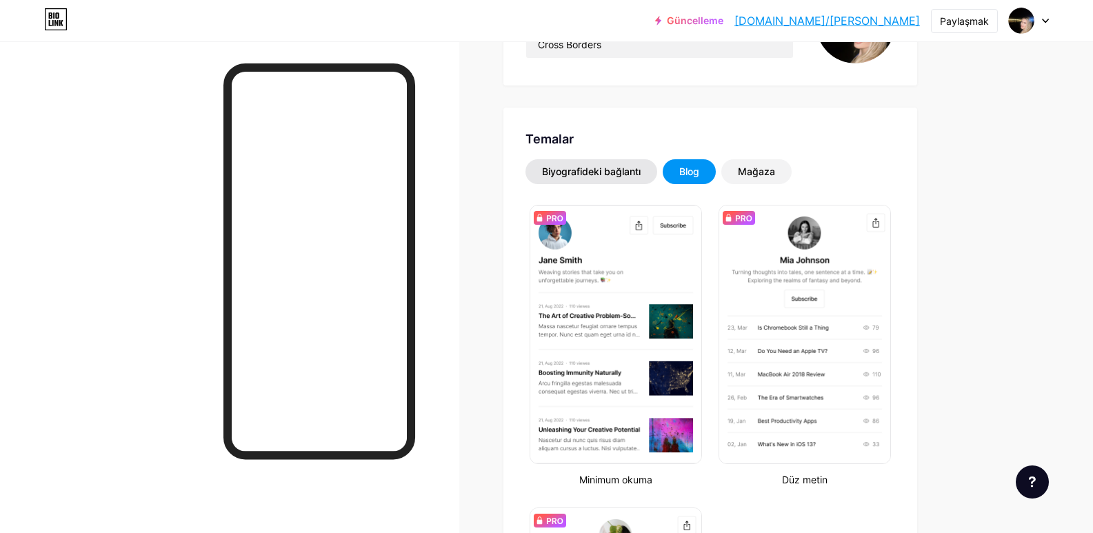 Image resolution: width=1093 pixels, height=533 pixels. I want to click on img: plain_text.png, so click(805, 335).